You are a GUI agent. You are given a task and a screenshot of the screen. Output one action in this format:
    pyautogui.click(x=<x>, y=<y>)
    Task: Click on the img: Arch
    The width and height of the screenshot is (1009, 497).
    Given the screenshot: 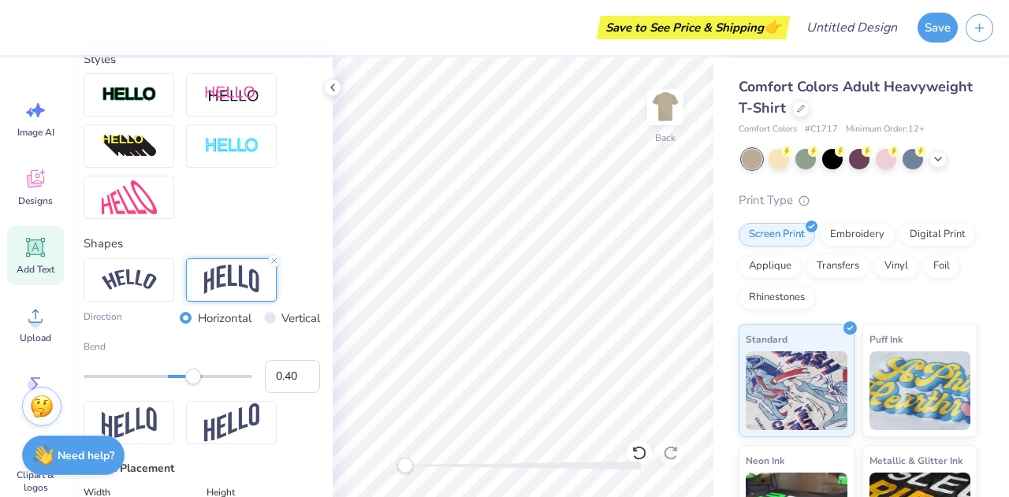 What is the action you would take?
    pyautogui.click(x=232, y=280)
    